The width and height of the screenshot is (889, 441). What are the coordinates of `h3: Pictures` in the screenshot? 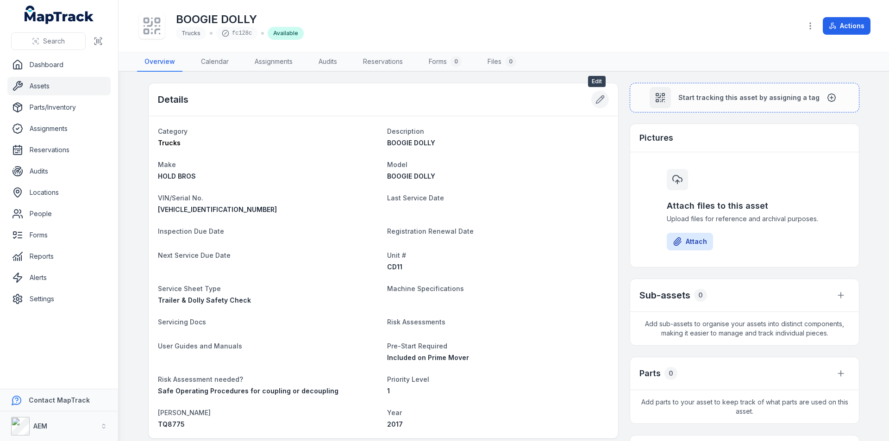 It's located at (656, 138).